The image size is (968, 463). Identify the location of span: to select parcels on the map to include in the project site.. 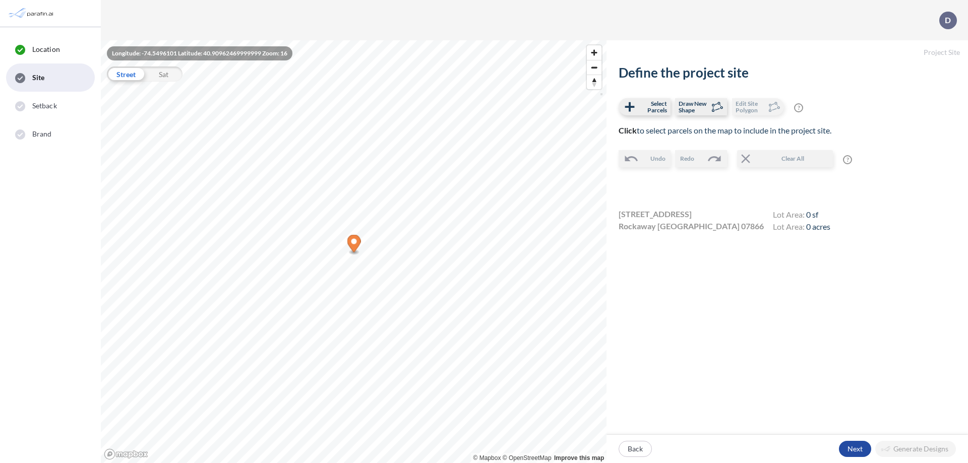
(725, 130).